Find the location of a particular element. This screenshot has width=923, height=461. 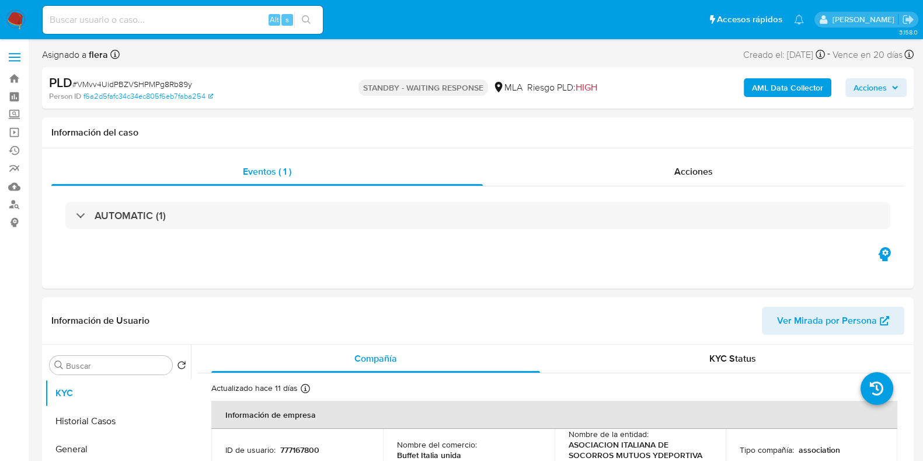

p: florencia.lera@mercadolibre.com is located at coordinates (864, 19).